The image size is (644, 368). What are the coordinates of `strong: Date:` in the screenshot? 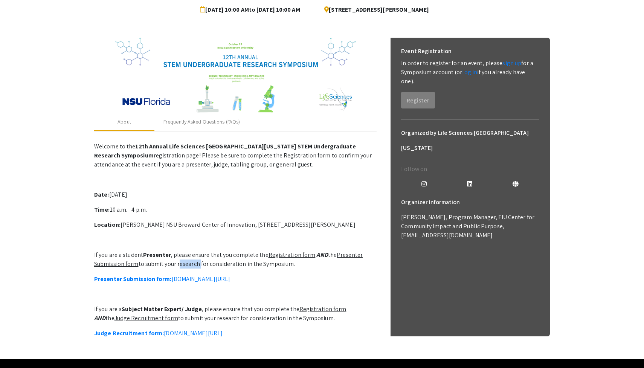 It's located at (102, 194).